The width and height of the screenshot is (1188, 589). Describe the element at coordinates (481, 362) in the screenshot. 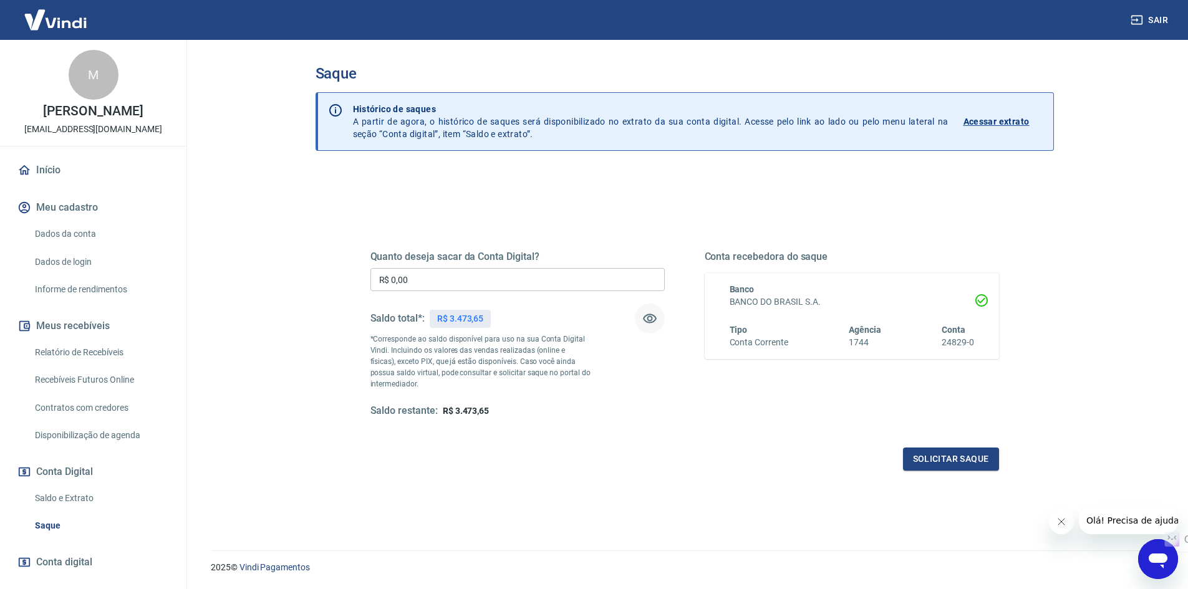

I see `p: *Corresponde ao saldo disponível para uso na sua Conta Digital Vindi. Incluindo os valores das ve...` at that location.